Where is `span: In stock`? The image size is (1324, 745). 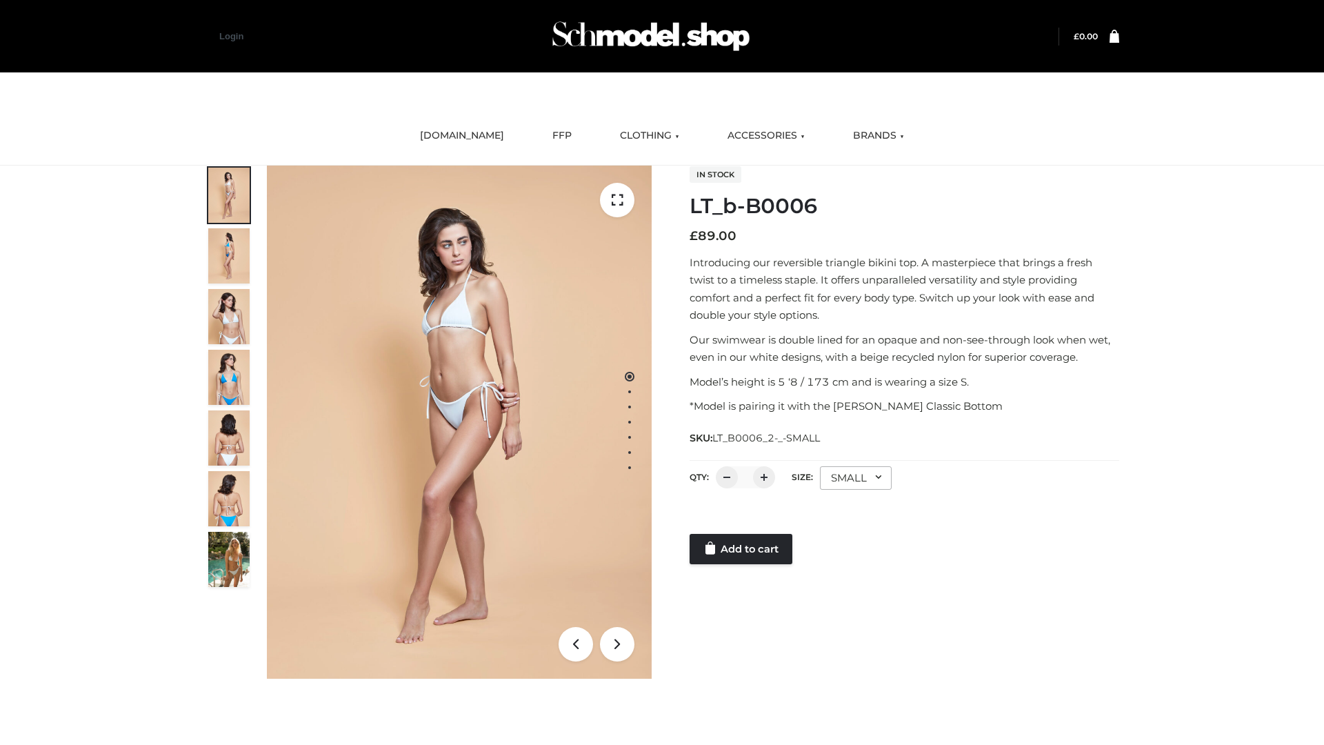 span: In stock is located at coordinates (715, 174).